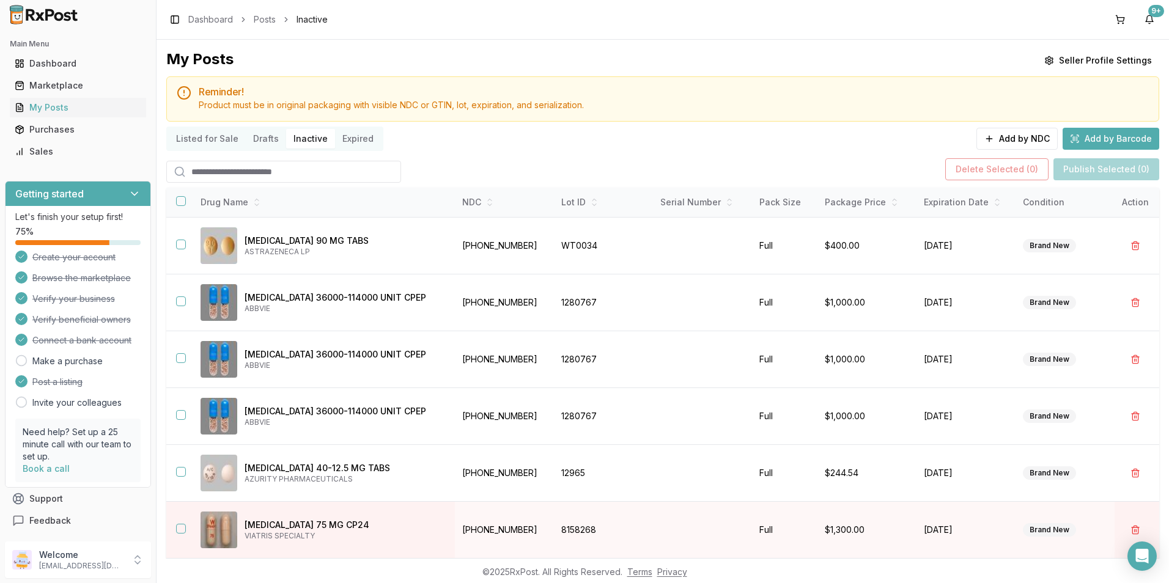 Image resolution: width=1169 pixels, height=583 pixels. Describe the element at coordinates (78, 86) in the screenshot. I see `button: Marketplace` at that location.